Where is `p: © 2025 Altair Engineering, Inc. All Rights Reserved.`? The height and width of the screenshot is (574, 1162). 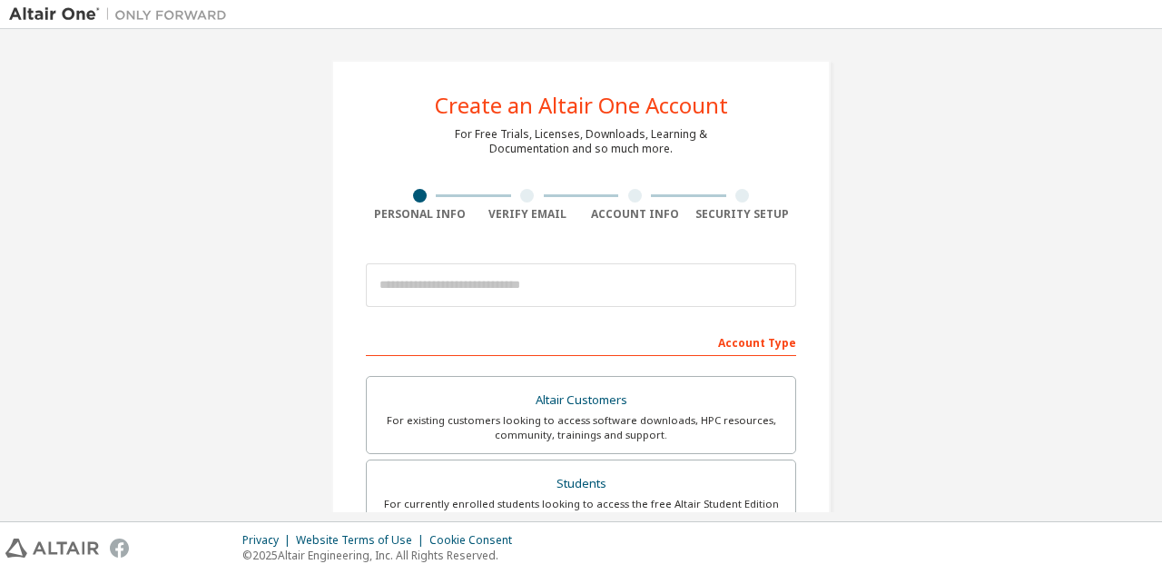
p: © 2025 Altair Engineering, Inc. All Rights Reserved. is located at coordinates (382, 555).